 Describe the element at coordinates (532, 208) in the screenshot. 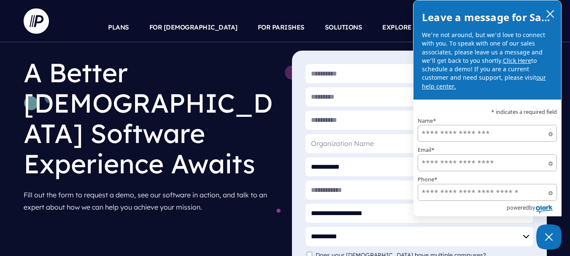

I see `span: by` at that location.